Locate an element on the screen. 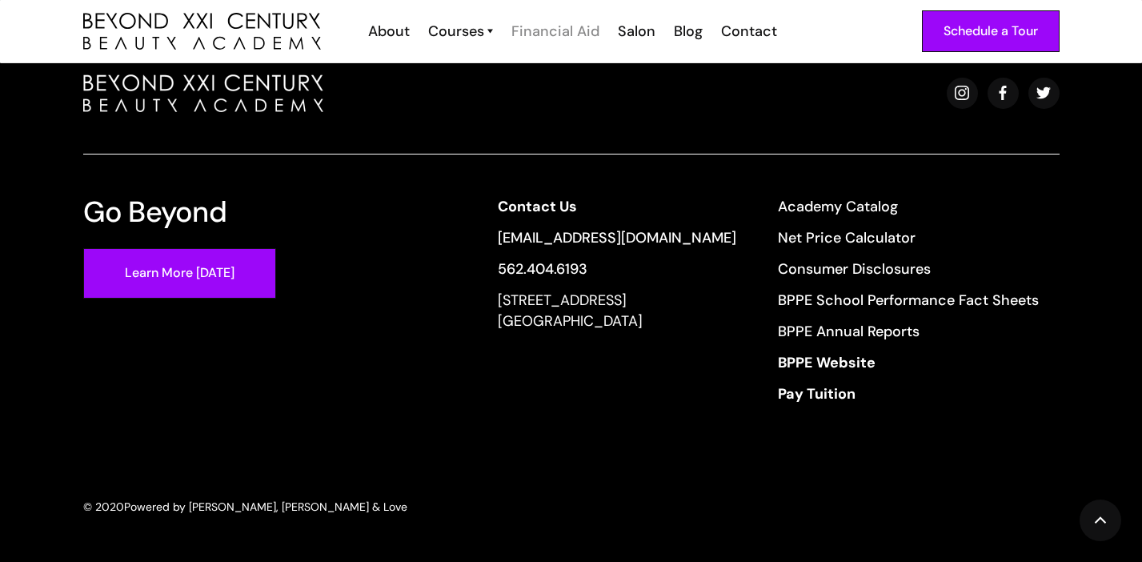  a: Salon is located at coordinates (636, 31).